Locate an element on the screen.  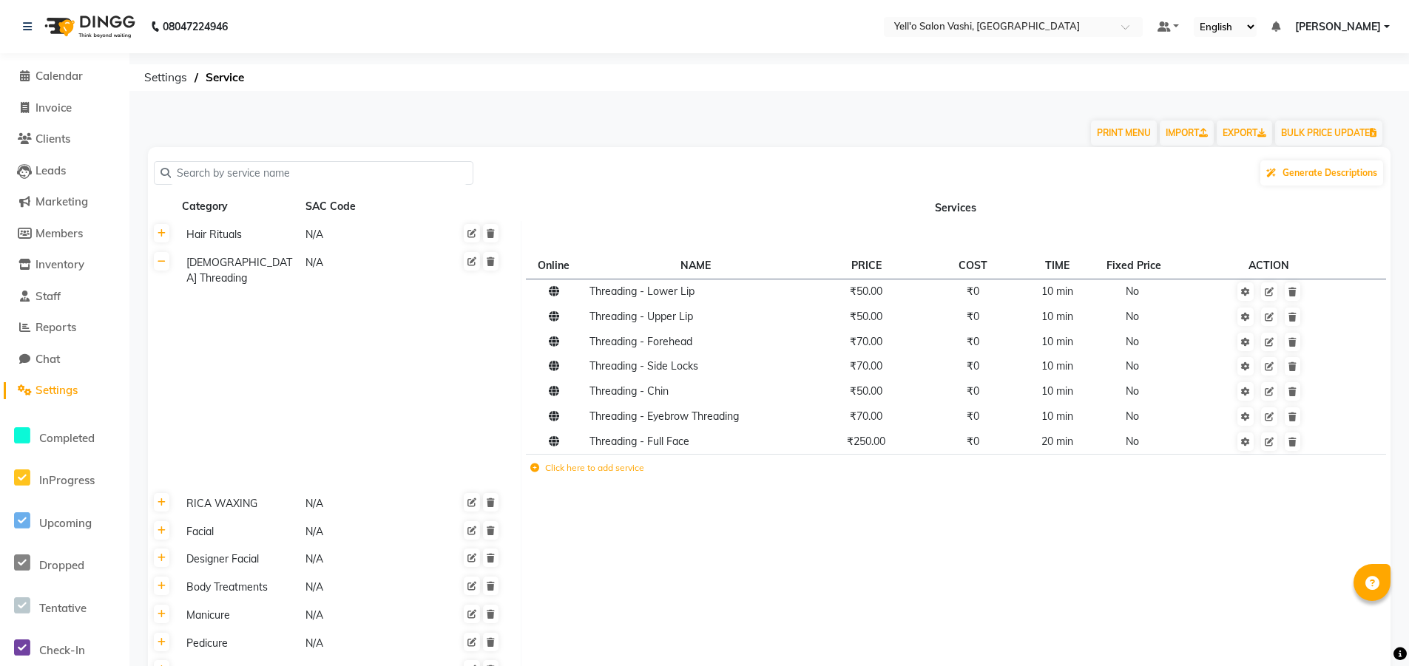
img: logo is located at coordinates (88, 27).